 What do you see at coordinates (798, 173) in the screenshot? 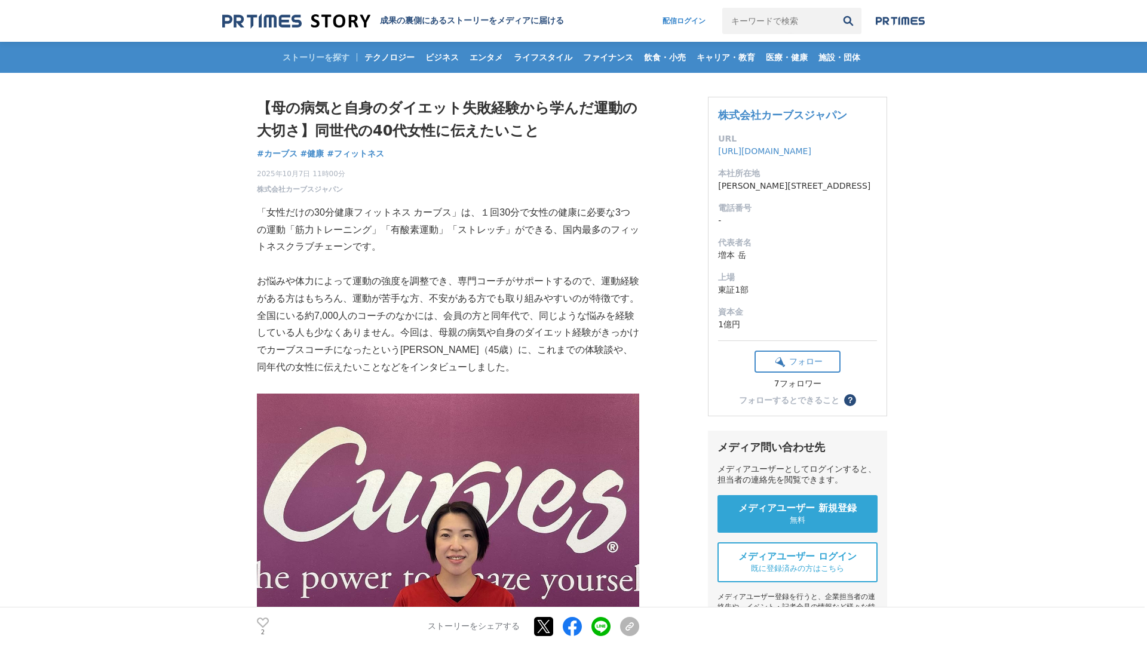
I see `dt: 本社所在地` at bounding box center [798, 173].